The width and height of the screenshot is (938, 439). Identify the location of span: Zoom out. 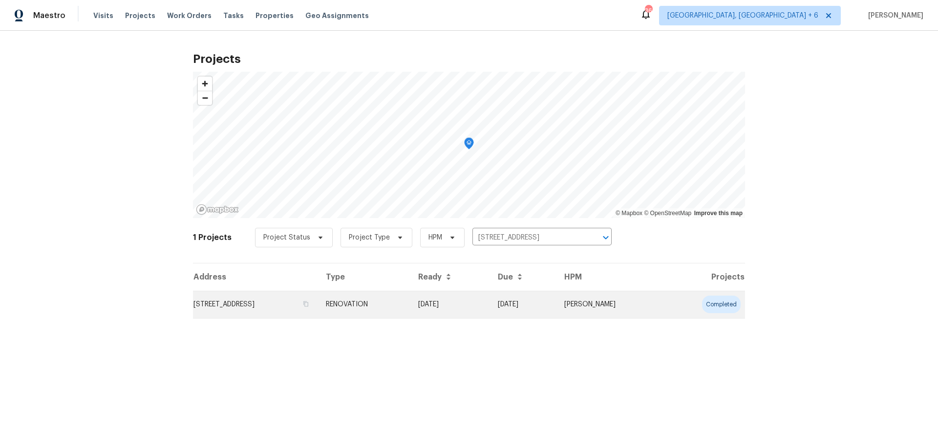
(205, 98).